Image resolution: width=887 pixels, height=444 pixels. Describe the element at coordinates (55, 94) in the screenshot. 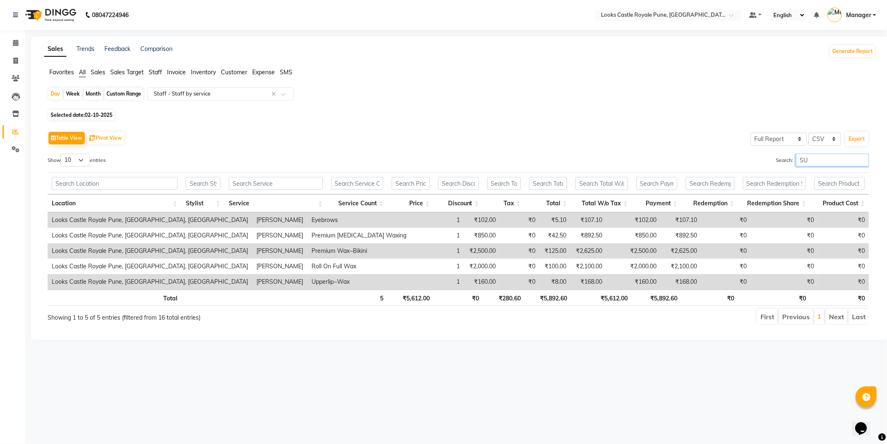

I see `div: Day` at that location.